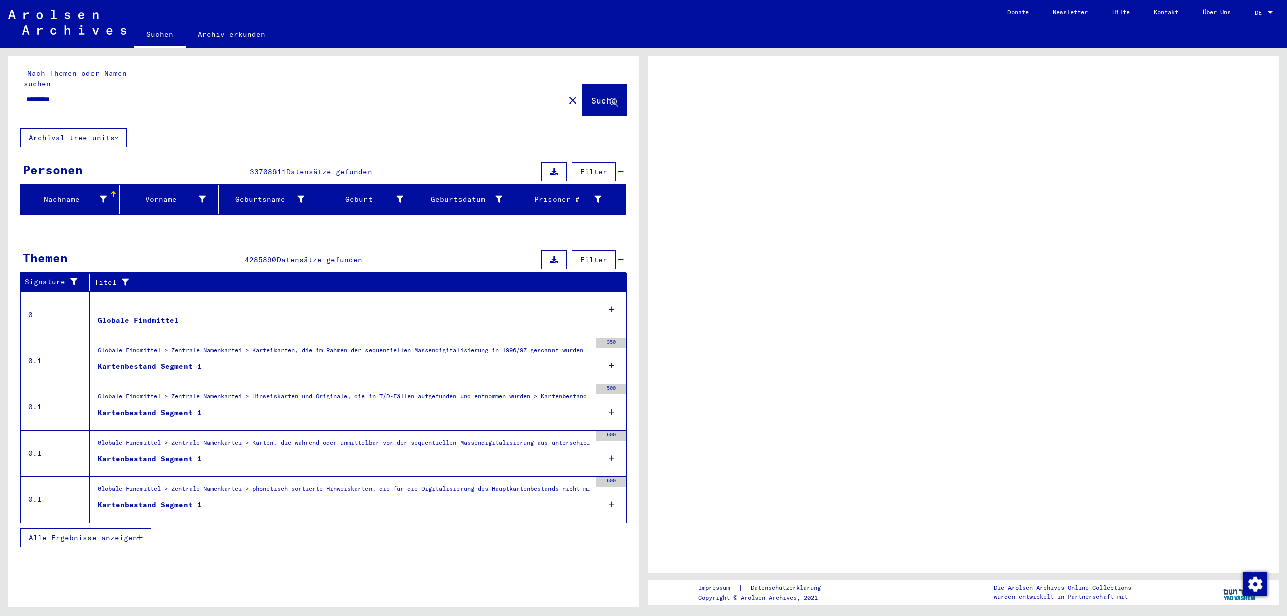 The width and height of the screenshot is (1287, 616). Describe the element at coordinates (55, 315) in the screenshot. I see `td: 0` at that location.